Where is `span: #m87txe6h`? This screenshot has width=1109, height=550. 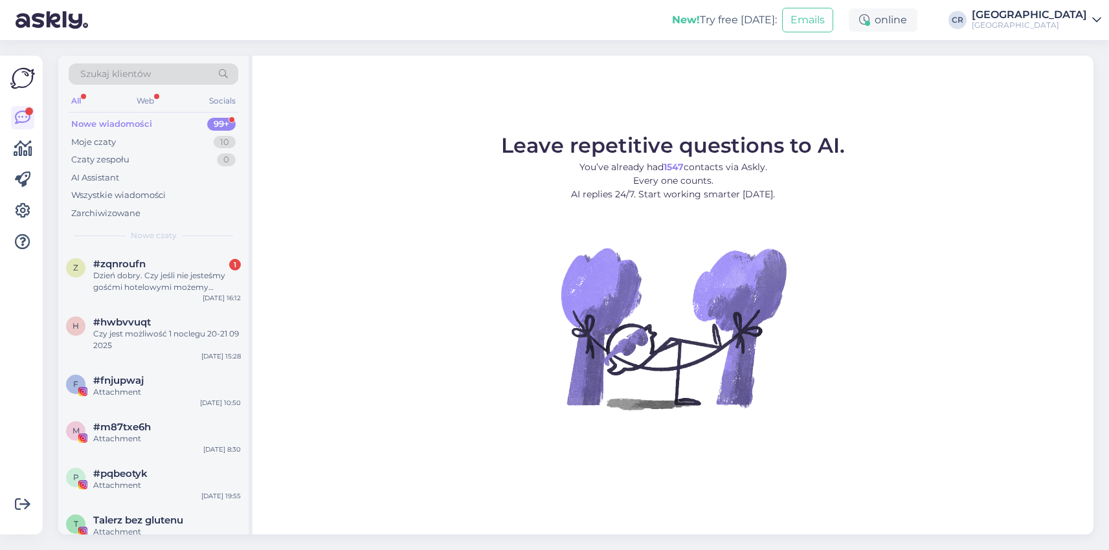 span: #m87txe6h is located at coordinates (122, 427).